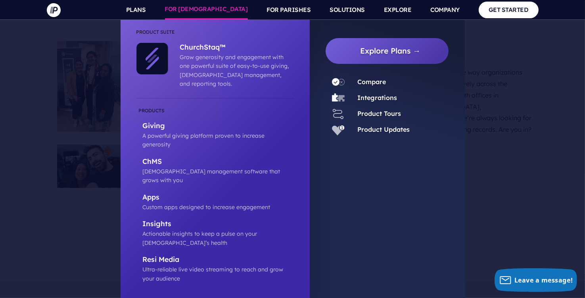  I want to click on a: Integrations, so click(377, 98).